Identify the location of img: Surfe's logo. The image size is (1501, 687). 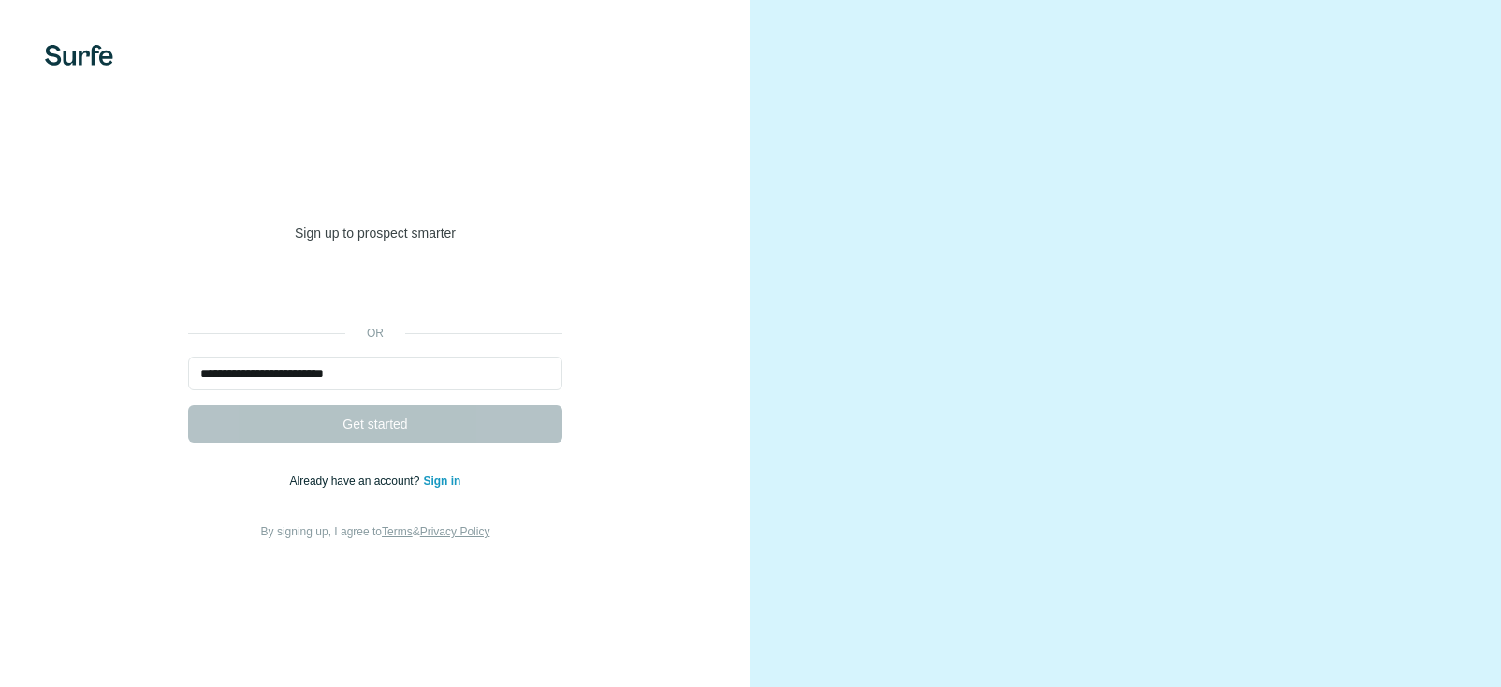
(79, 55).